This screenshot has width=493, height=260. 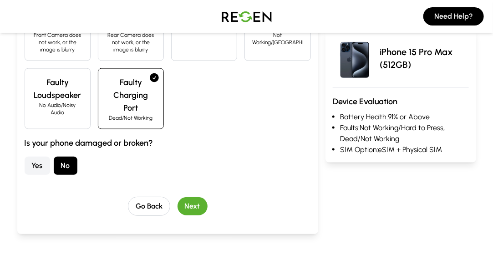 What do you see at coordinates (453, 16) in the screenshot?
I see `button: Need Help?` at bounding box center [453, 16].